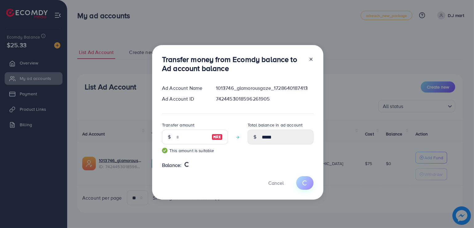  I want to click on img: guide, so click(165, 150).